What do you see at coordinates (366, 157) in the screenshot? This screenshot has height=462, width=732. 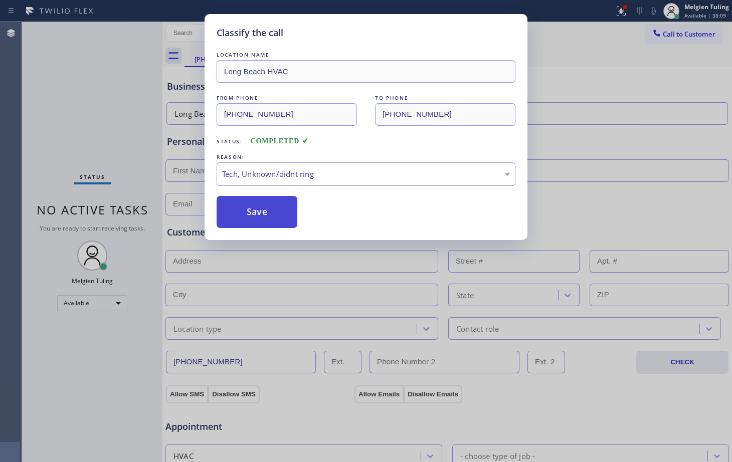 I see `div: REASON:` at bounding box center [366, 157].